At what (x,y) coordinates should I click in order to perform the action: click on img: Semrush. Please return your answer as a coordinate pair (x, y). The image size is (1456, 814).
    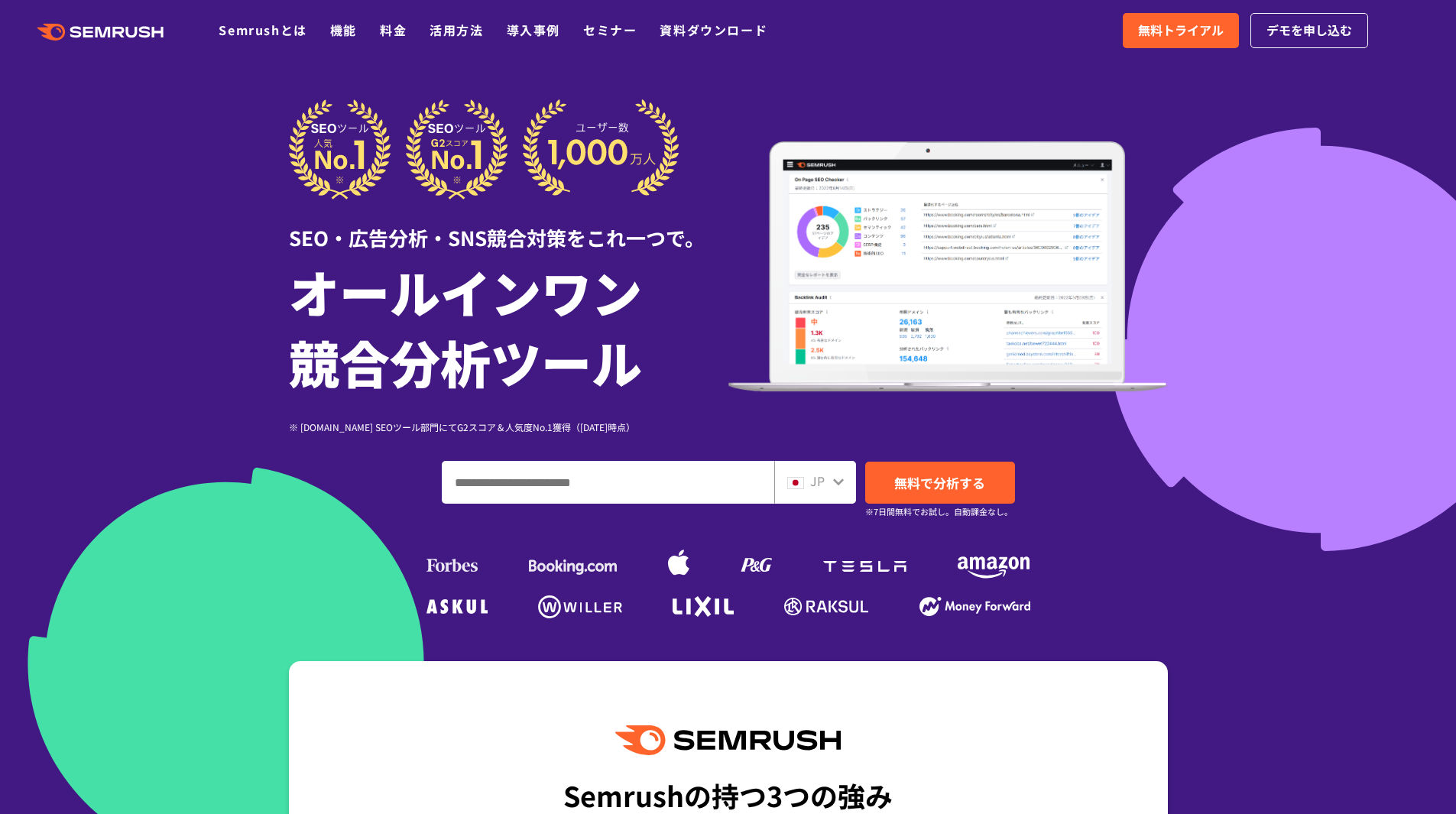
    Looking at the image, I should click on (728, 740).